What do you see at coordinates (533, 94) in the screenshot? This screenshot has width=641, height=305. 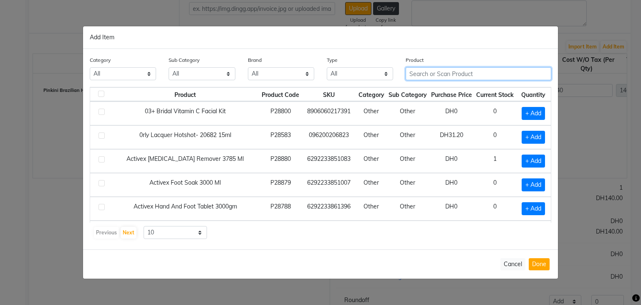 I see `th: Quantity` at bounding box center [533, 94].